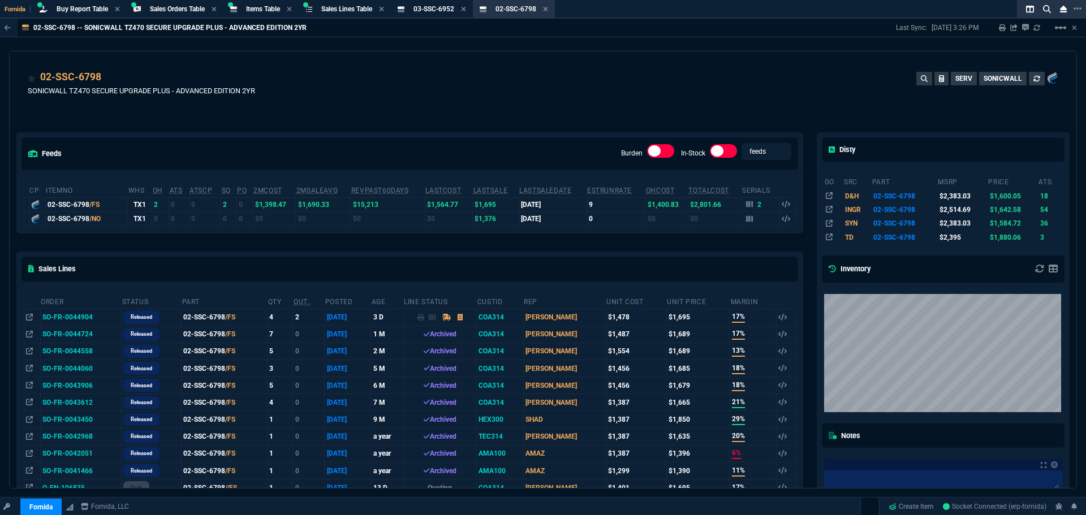  What do you see at coordinates (609, 191) in the screenshot?
I see `abbr: Total sales within a 30 day window based on last time there was inventory` at bounding box center [609, 191].